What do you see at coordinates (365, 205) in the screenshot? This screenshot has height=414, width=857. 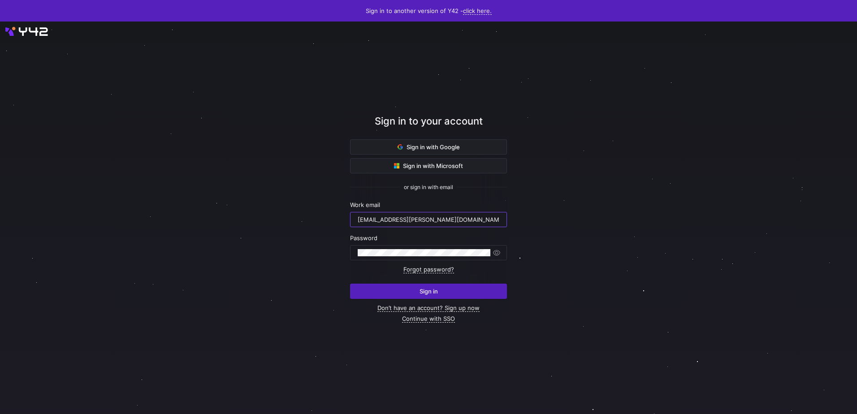 I see `span: Work email` at bounding box center [365, 205].